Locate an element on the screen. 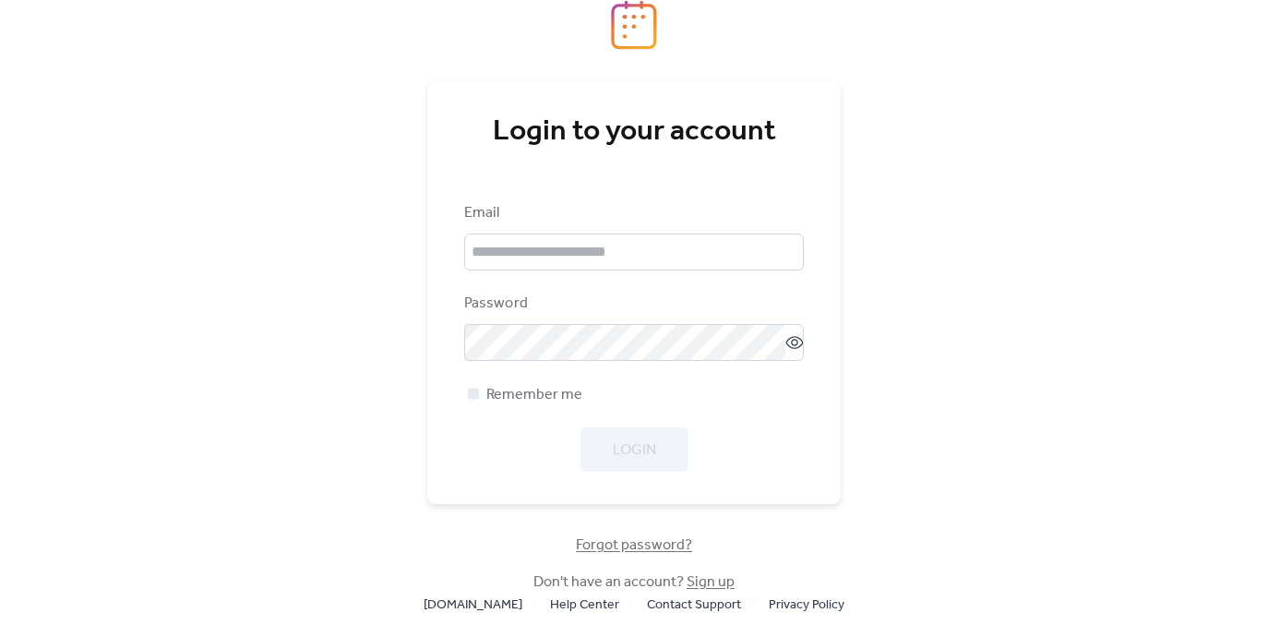 The height and width of the screenshot is (625, 1268). div: Password is located at coordinates (632, 304).